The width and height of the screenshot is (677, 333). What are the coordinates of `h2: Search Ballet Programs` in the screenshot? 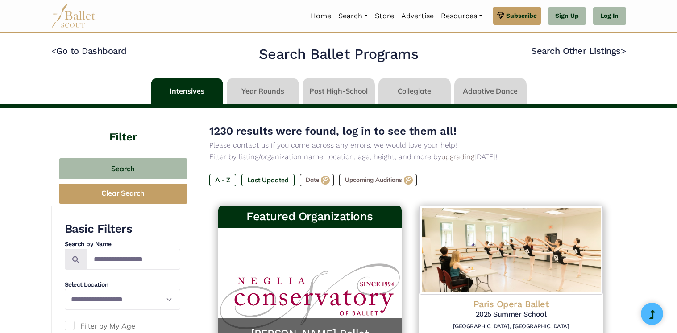 It's located at (338, 54).